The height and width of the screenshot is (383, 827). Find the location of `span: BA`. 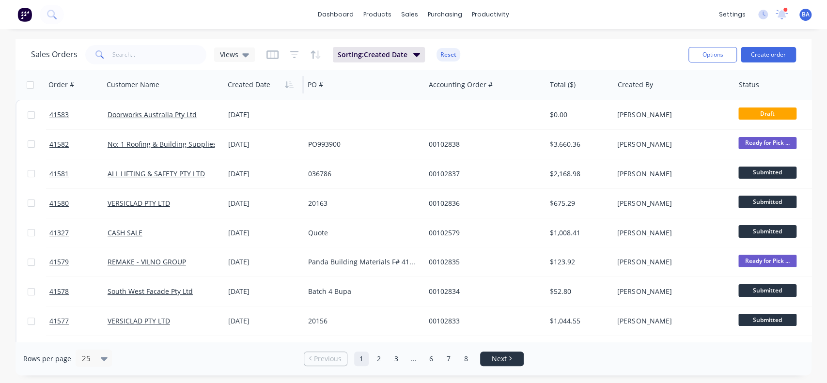

span: BA is located at coordinates (805, 15).